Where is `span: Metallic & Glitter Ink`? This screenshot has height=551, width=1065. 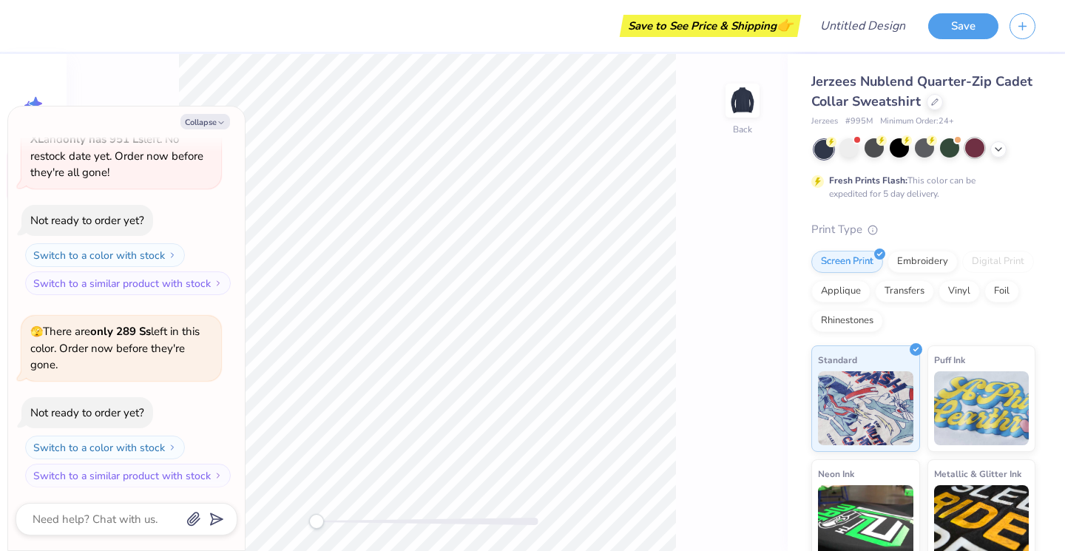 span: Metallic & Glitter Ink is located at coordinates (978, 473).